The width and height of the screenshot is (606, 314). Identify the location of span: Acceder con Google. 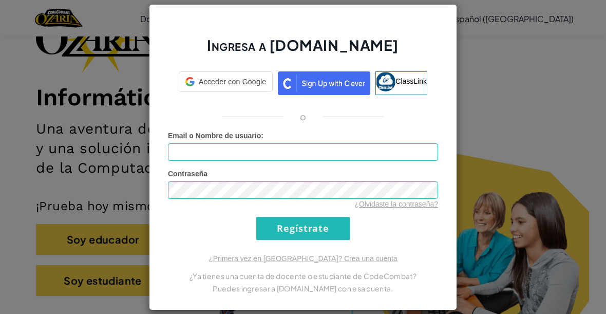
(232, 82).